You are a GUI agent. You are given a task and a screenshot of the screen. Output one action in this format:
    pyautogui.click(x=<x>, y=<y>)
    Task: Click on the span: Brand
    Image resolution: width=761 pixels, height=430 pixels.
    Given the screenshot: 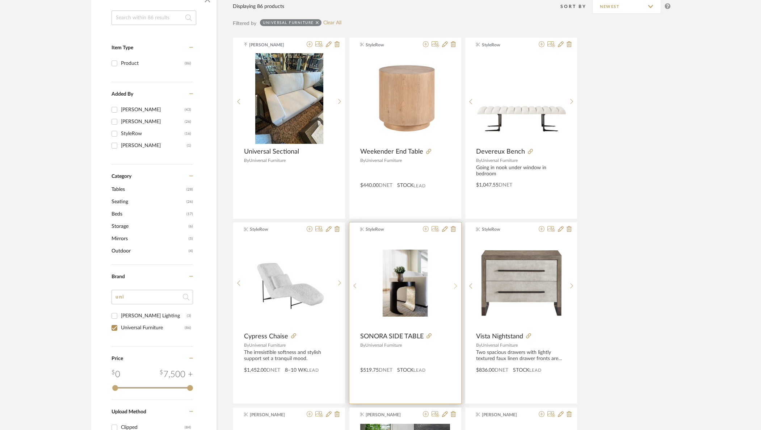 What is the action you would take?
    pyautogui.click(x=118, y=277)
    